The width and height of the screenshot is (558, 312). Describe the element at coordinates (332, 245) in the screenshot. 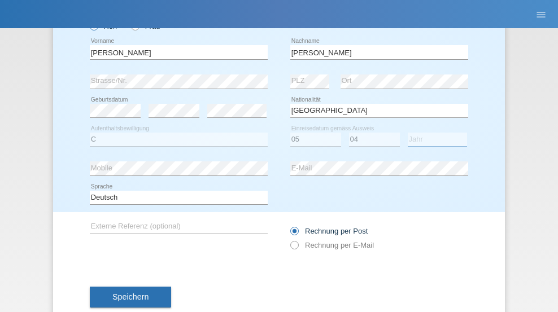

I see `label: Rechnung per E-Mail` at that location.